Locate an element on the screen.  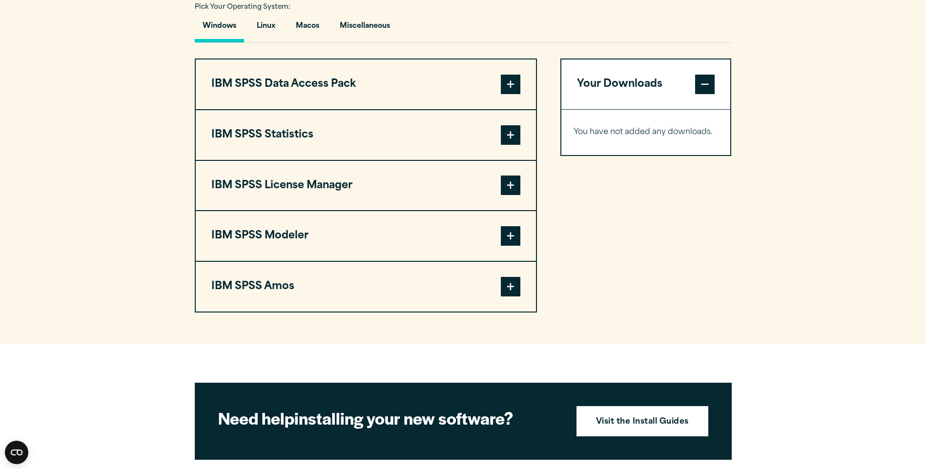
button: IBM SPSS Amos is located at coordinates (365, 287).